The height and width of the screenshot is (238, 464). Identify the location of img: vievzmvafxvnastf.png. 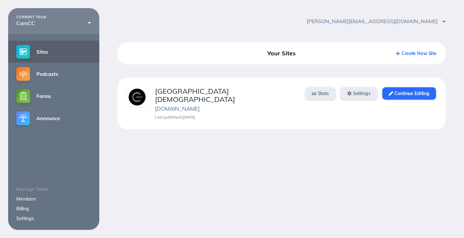
(137, 97).